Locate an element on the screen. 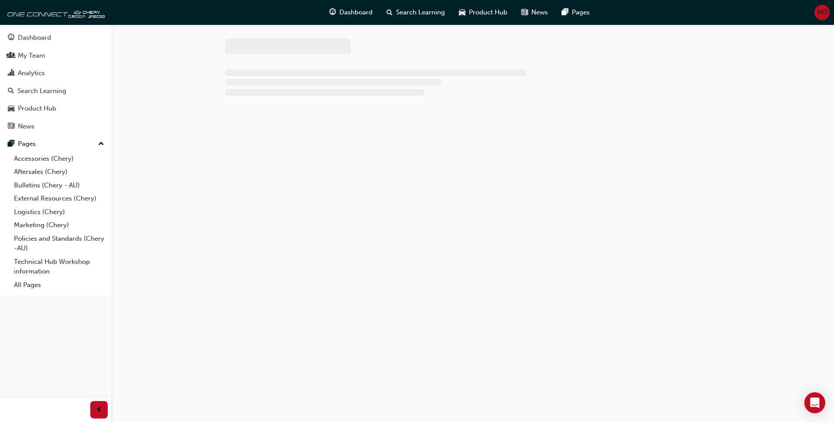  div: Search Learning is located at coordinates (42, 91).